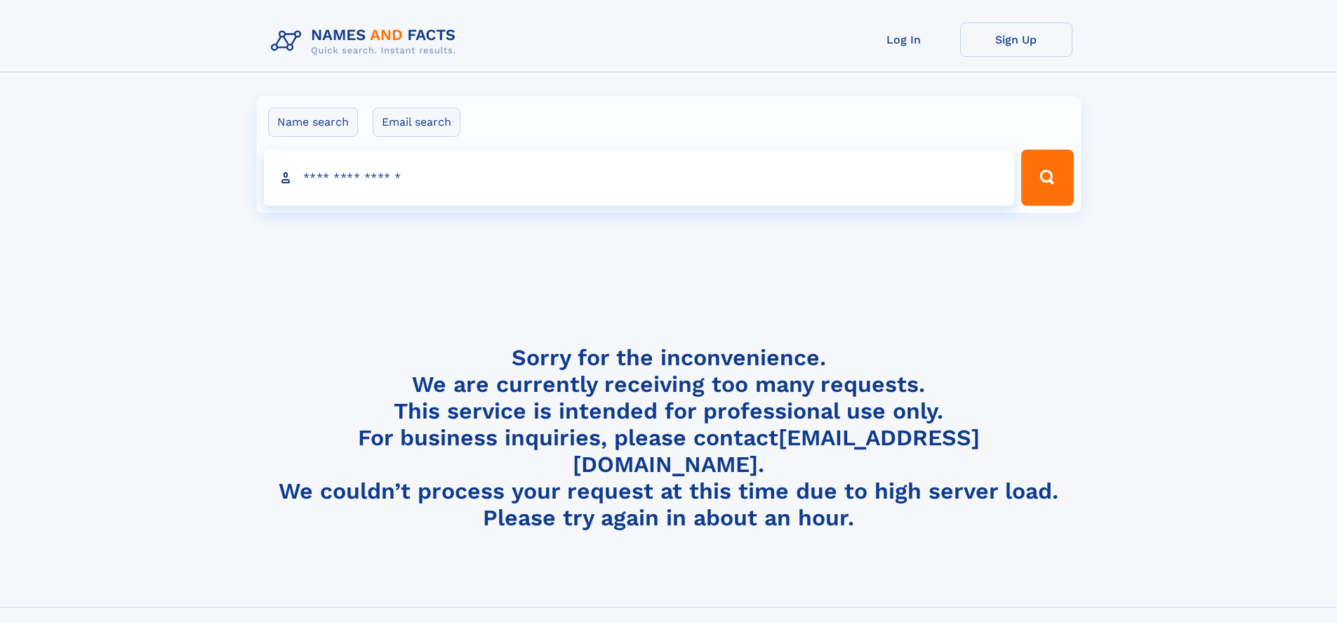  I want to click on h4: Sorry for the inconvenience. We are currently receiving too many requests. This service is intend..., so click(669, 437).